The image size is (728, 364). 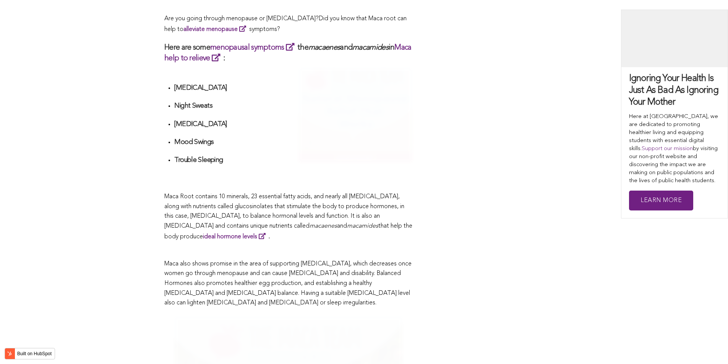 I want to click on h4: Trouble Sleeping, so click(x=294, y=160).